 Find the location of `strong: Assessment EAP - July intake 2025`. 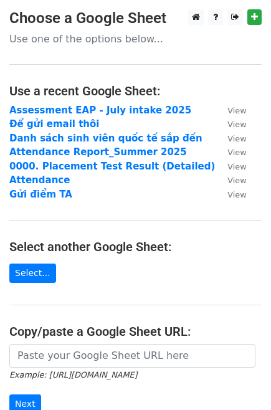

strong: Assessment EAP - July intake 2025 is located at coordinates (100, 110).